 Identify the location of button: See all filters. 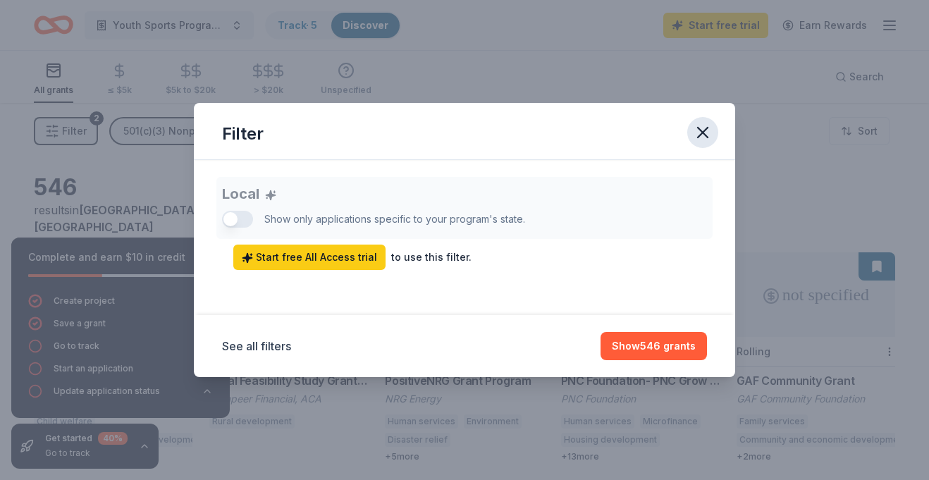
(256, 346).